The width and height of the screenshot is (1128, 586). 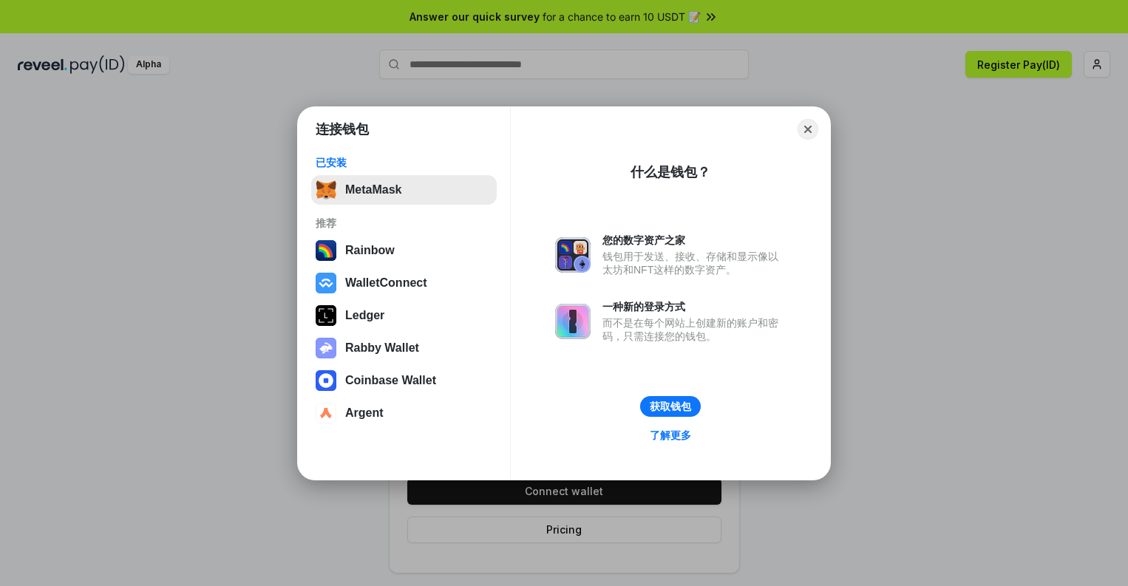 I want to click on button: Rainbow, so click(x=404, y=251).